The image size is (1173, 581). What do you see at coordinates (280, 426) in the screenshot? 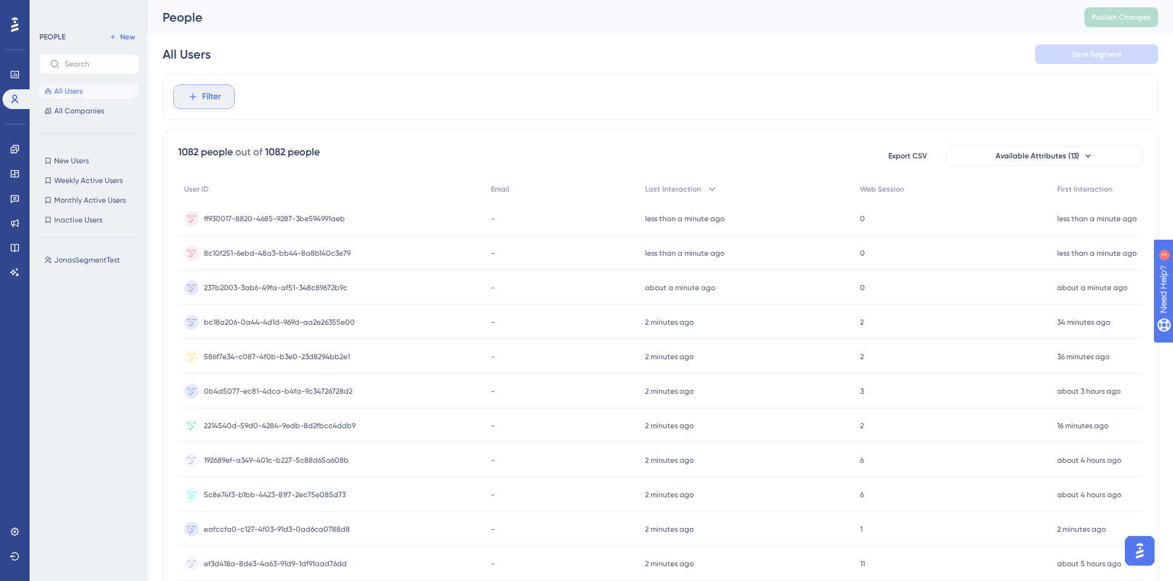
I see `span: 2214540d-59d0-4284-9edb-8d2fbcc4ddb9` at bounding box center [280, 426].